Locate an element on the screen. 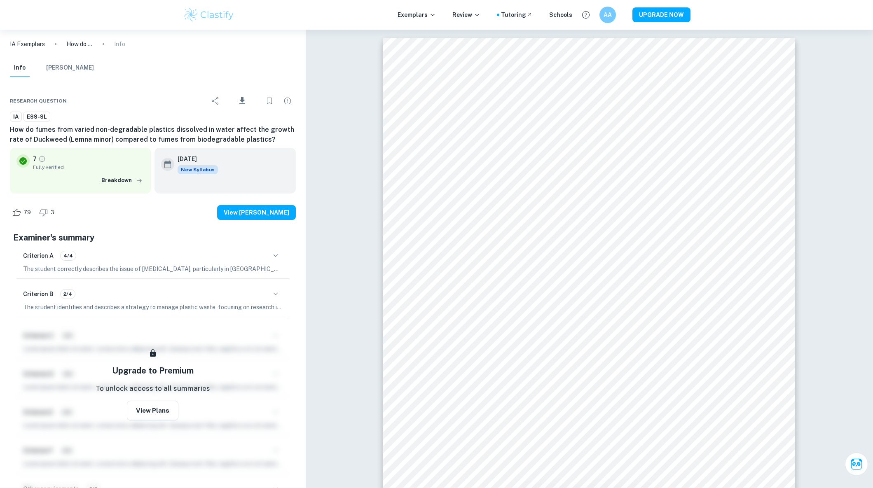  h5: Upgrade to Premium is located at coordinates (153, 371).